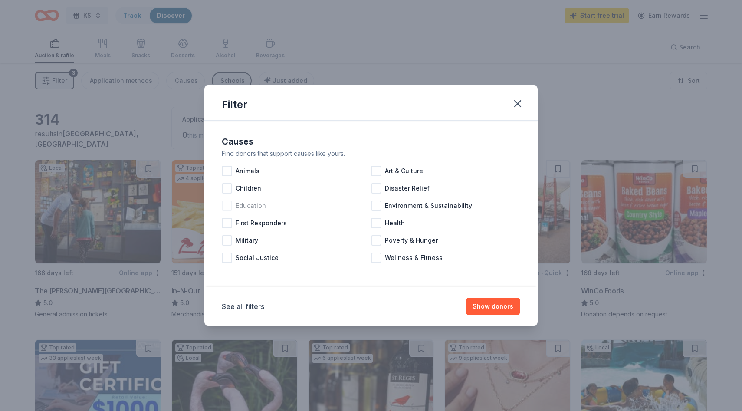 The width and height of the screenshot is (742, 411). Describe the element at coordinates (234, 105) in the screenshot. I see `div: Filter` at that location.